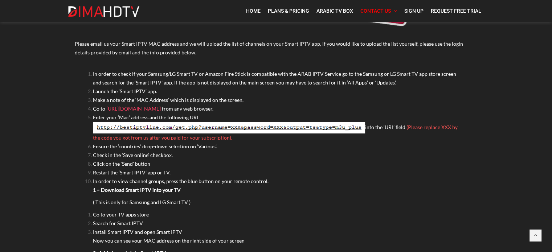  Describe the element at coordinates (253, 11) in the screenshot. I see `span: Home` at that location.